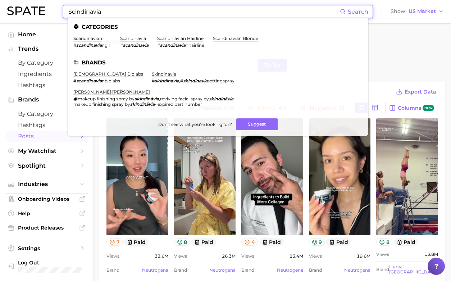 This screenshot has height=281, width=451. I want to click on a: Spotlight, so click(47, 166).